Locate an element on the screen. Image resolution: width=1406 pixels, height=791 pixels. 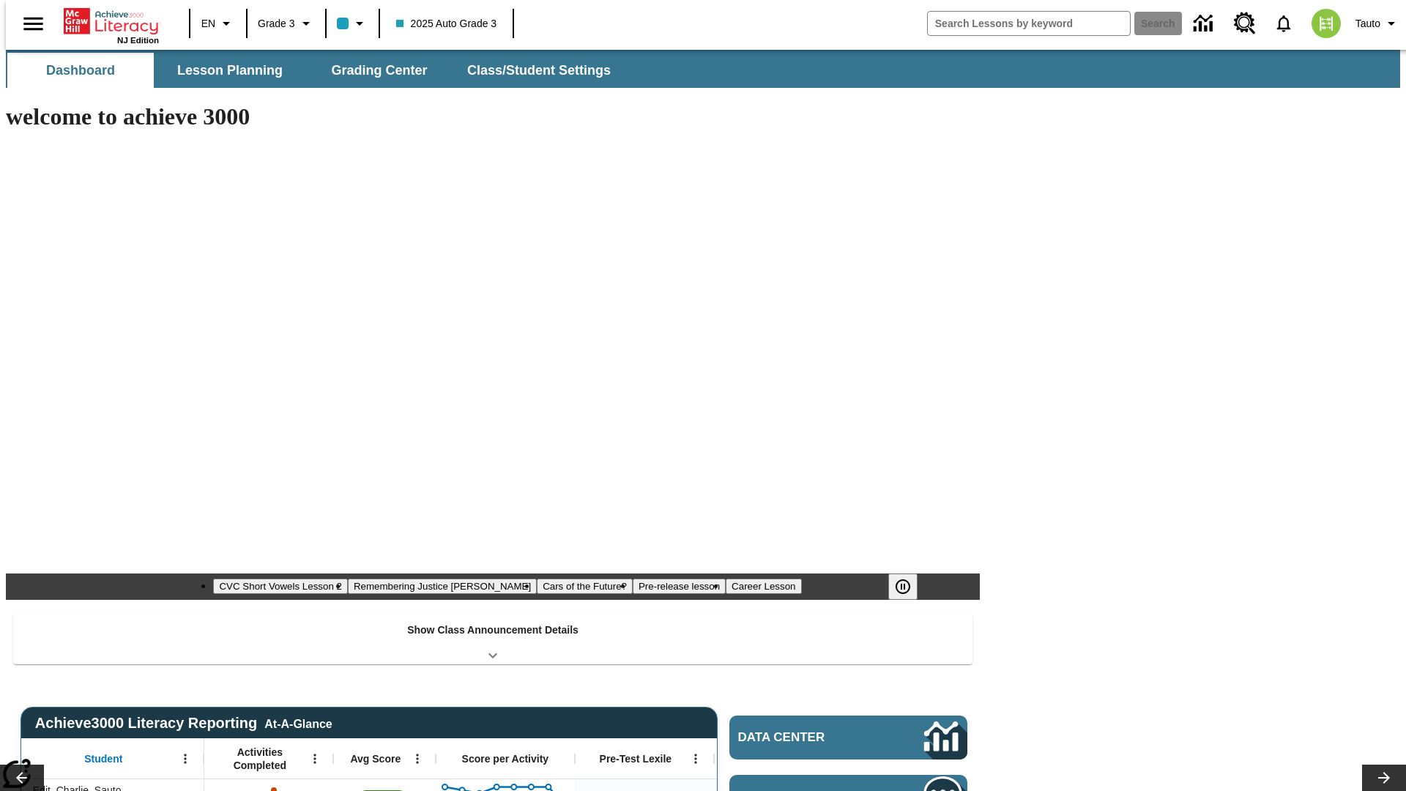
span: Achieve3000 Literacy Reporting is located at coordinates (184, 723).